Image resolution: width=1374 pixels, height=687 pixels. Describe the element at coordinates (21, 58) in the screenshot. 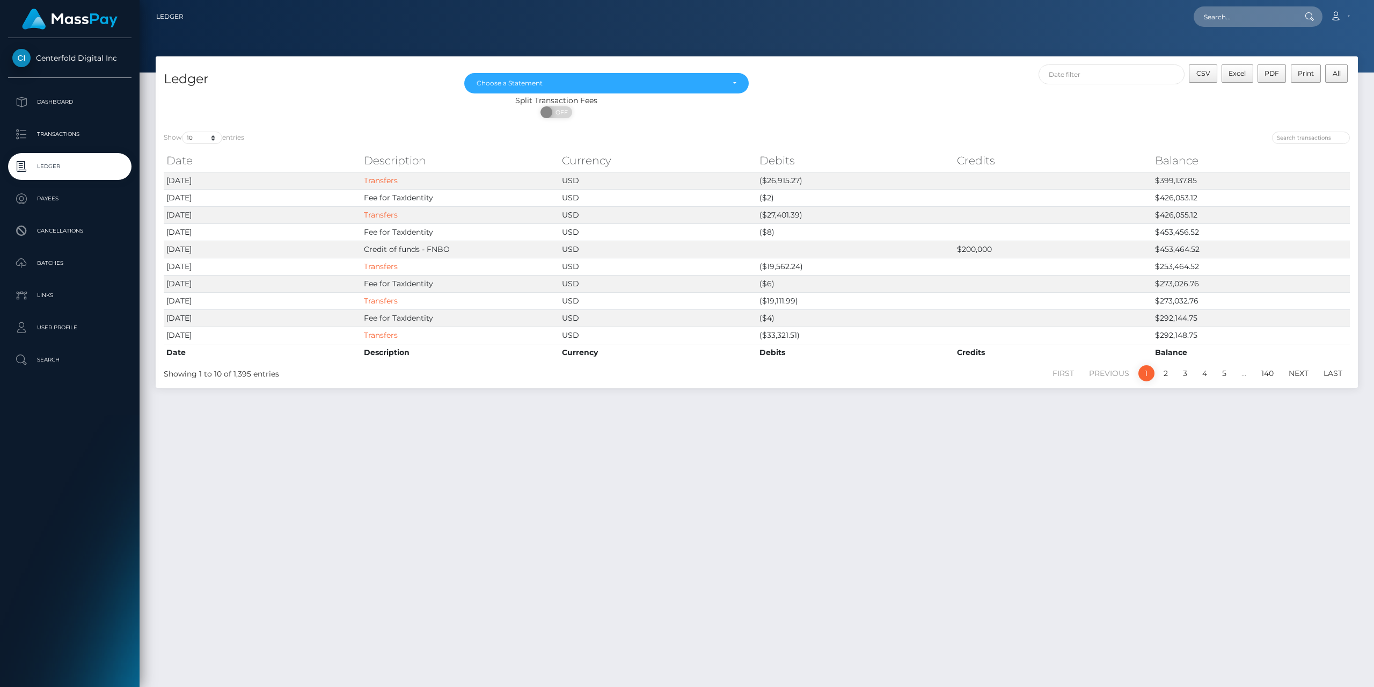

I see `img: Centerfold Digital Inc` at that location.